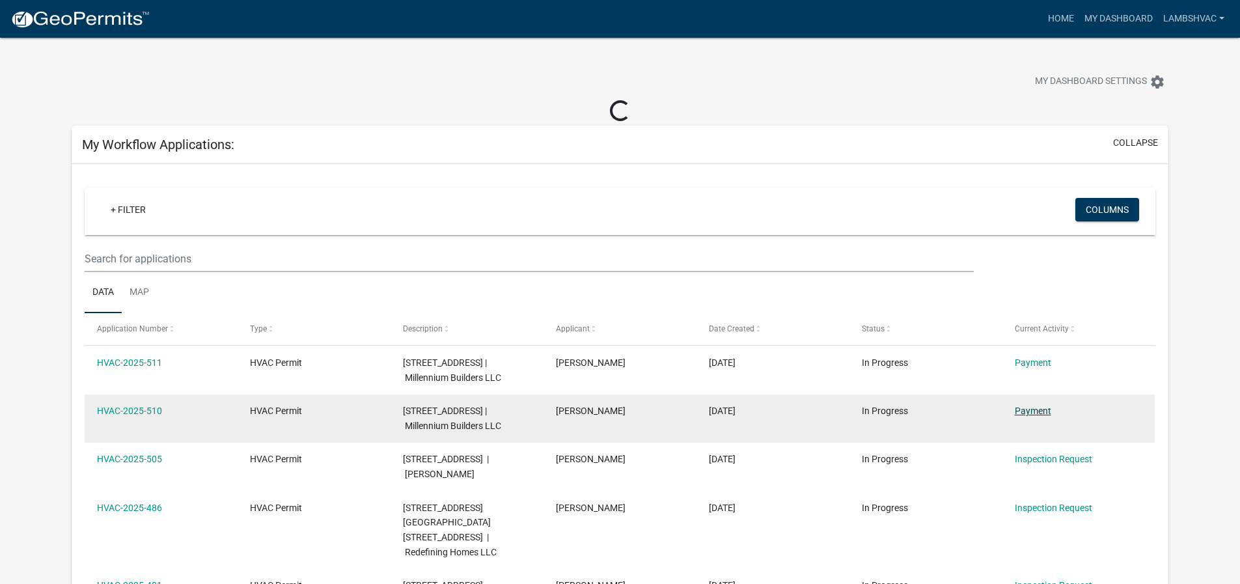 This screenshot has height=584, width=1240. I want to click on a: Data, so click(103, 293).